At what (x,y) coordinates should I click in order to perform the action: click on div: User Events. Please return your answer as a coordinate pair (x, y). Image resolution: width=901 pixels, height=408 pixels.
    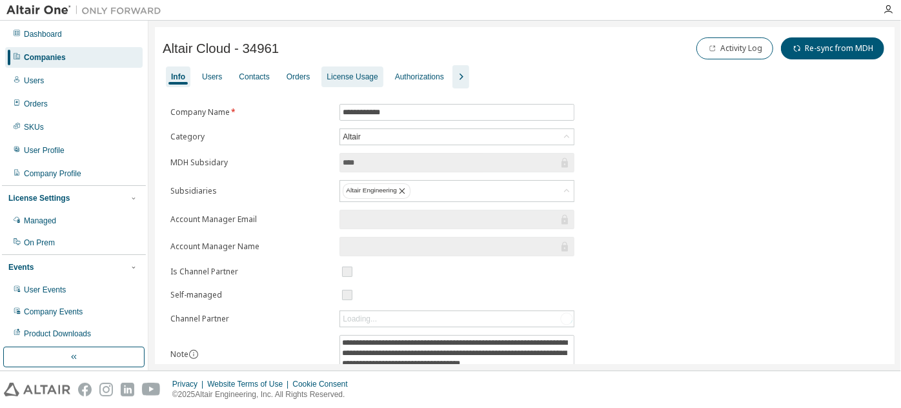
    Looking at the image, I should click on (45, 290).